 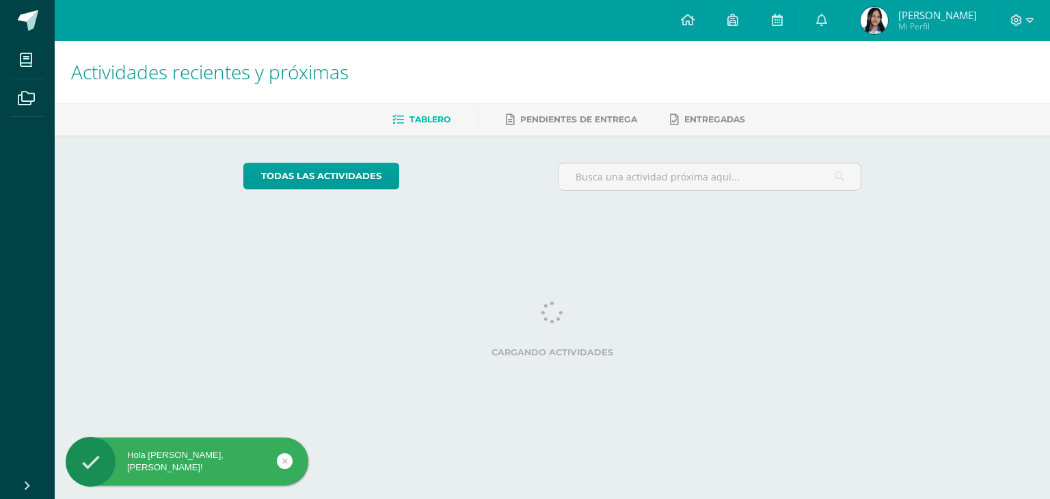 What do you see at coordinates (210, 72) in the screenshot?
I see `span: Actividades recientes y próximas` at bounding box center [210, 72].